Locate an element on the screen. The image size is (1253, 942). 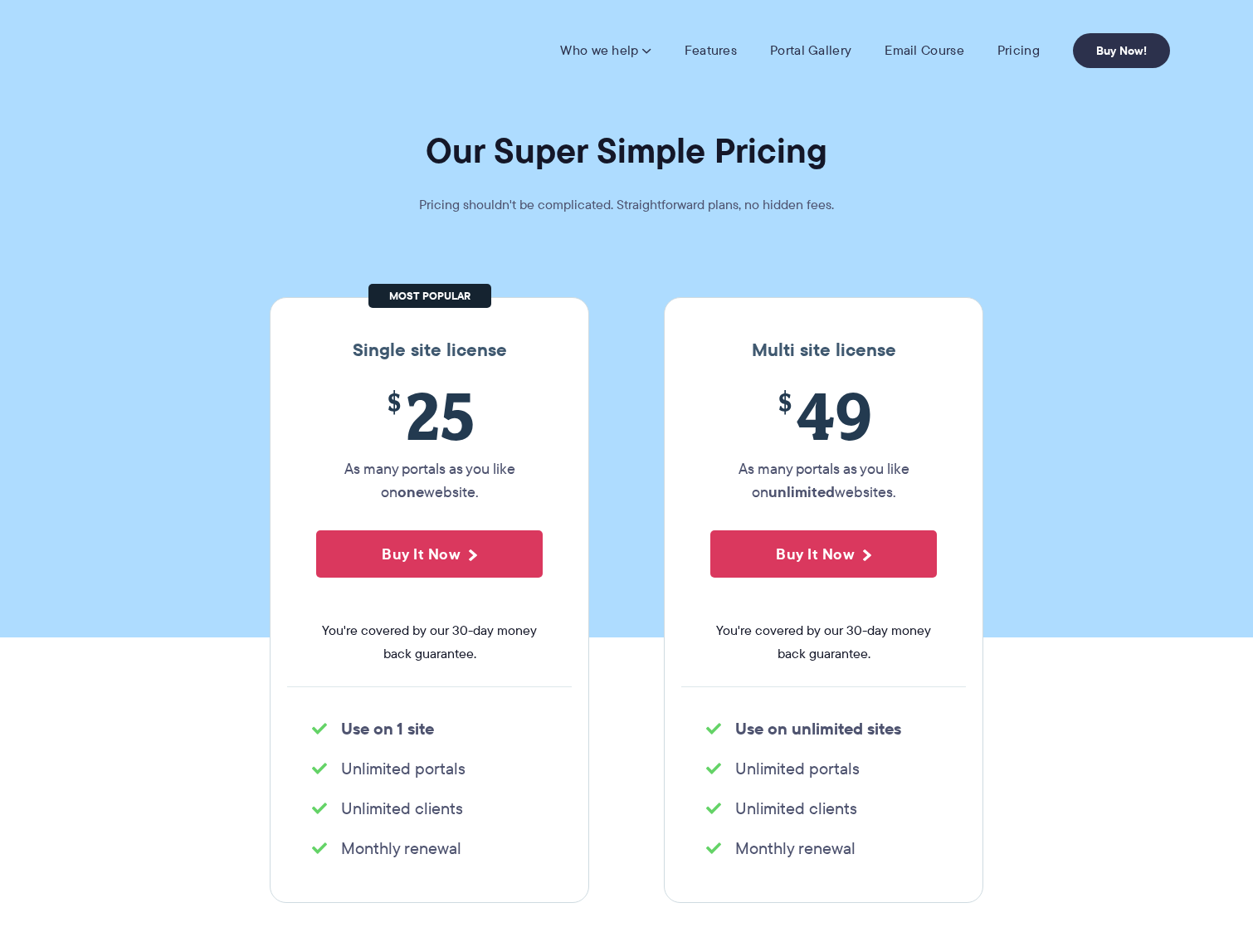
a: Who we help is located at coordinates (605, 51).